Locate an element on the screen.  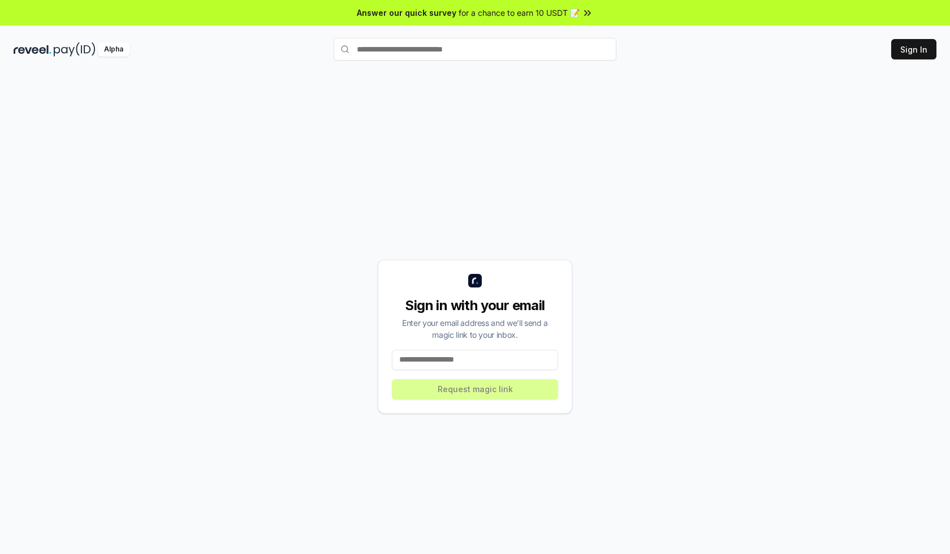
img: pay_id is located at coordinates (75, 49).